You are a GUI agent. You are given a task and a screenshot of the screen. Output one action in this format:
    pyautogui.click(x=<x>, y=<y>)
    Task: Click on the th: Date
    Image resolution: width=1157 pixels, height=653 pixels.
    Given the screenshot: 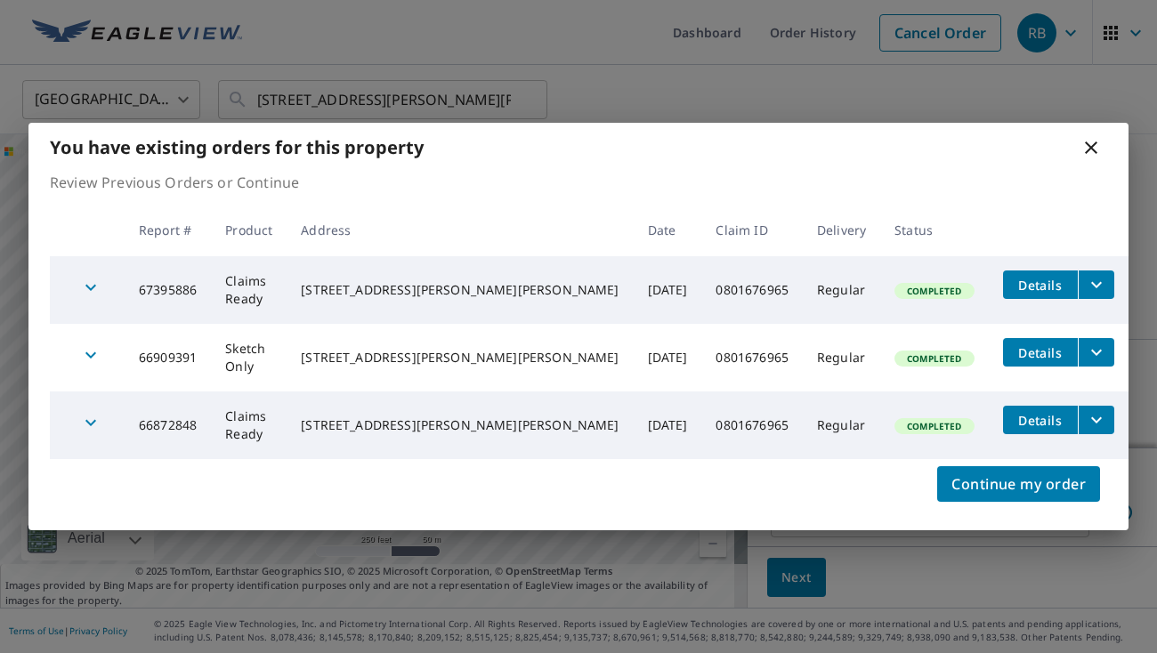 What is the action you would take?
    pyautogui.click(x=668, y=230)
    